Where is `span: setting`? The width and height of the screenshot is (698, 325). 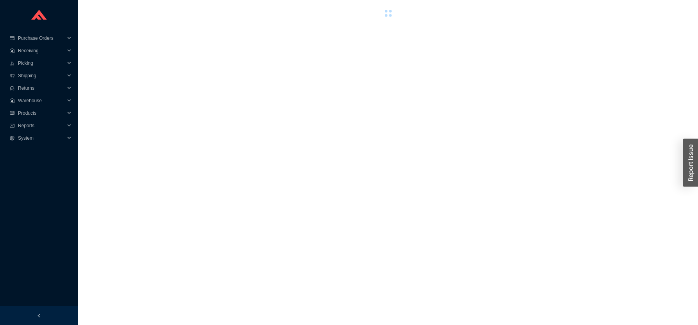 span: setting is located at coordinates (12, 138).